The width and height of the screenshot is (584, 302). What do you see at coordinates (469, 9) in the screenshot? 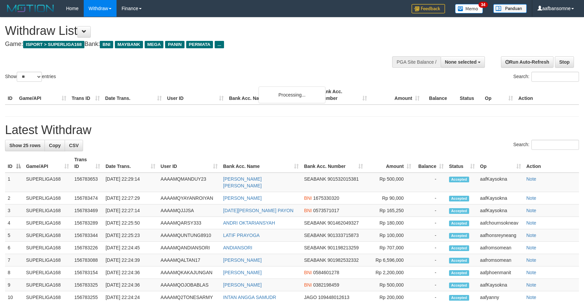
I see `img: Button%20Memo.svg` at bounding box center [469, 9].